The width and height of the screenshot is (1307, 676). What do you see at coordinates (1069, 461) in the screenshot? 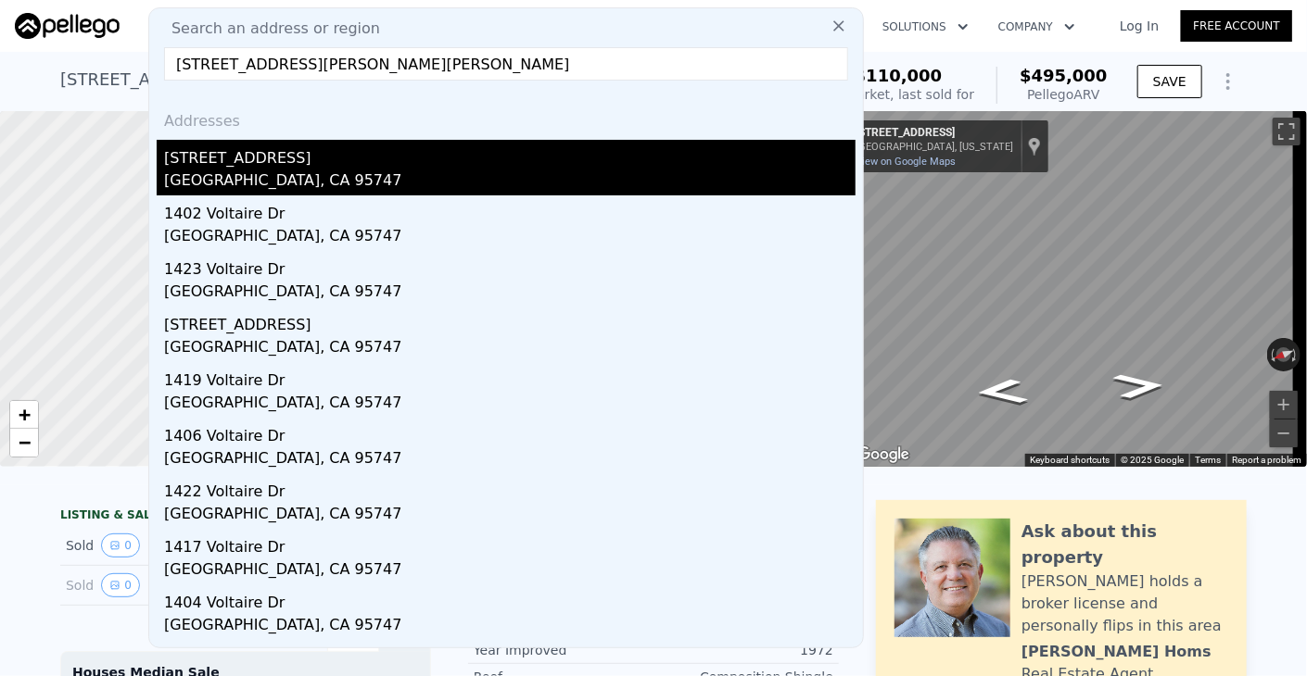
I see `button: Keyboard shortcuts` at bounding box center [1069, 461].